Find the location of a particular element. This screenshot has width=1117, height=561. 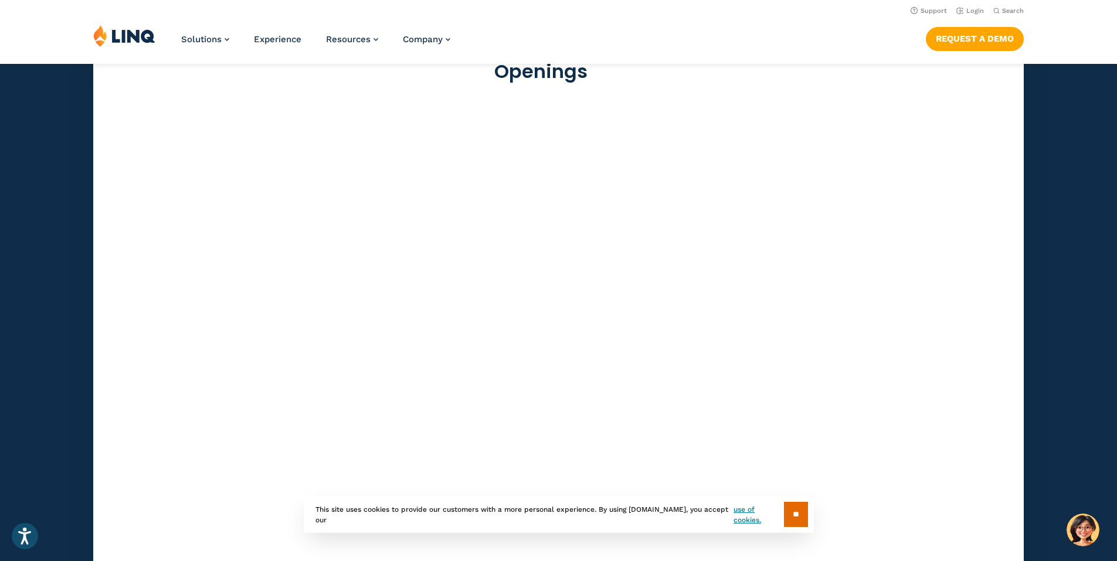

span: Resources is located at coordinates (348, 39).